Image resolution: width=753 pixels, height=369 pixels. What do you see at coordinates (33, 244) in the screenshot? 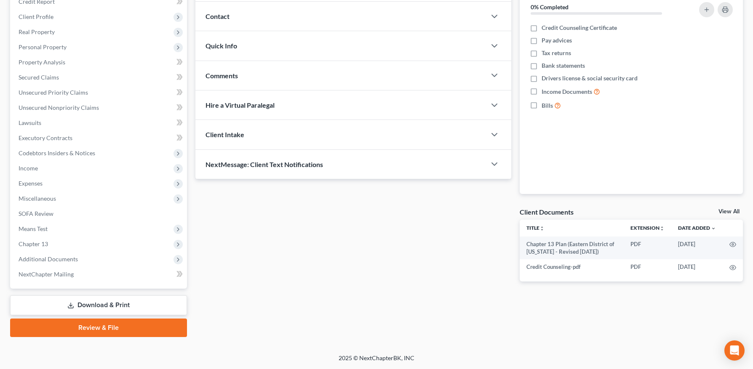
I see `span: Chapter 13` at bounding box center [33, 244].